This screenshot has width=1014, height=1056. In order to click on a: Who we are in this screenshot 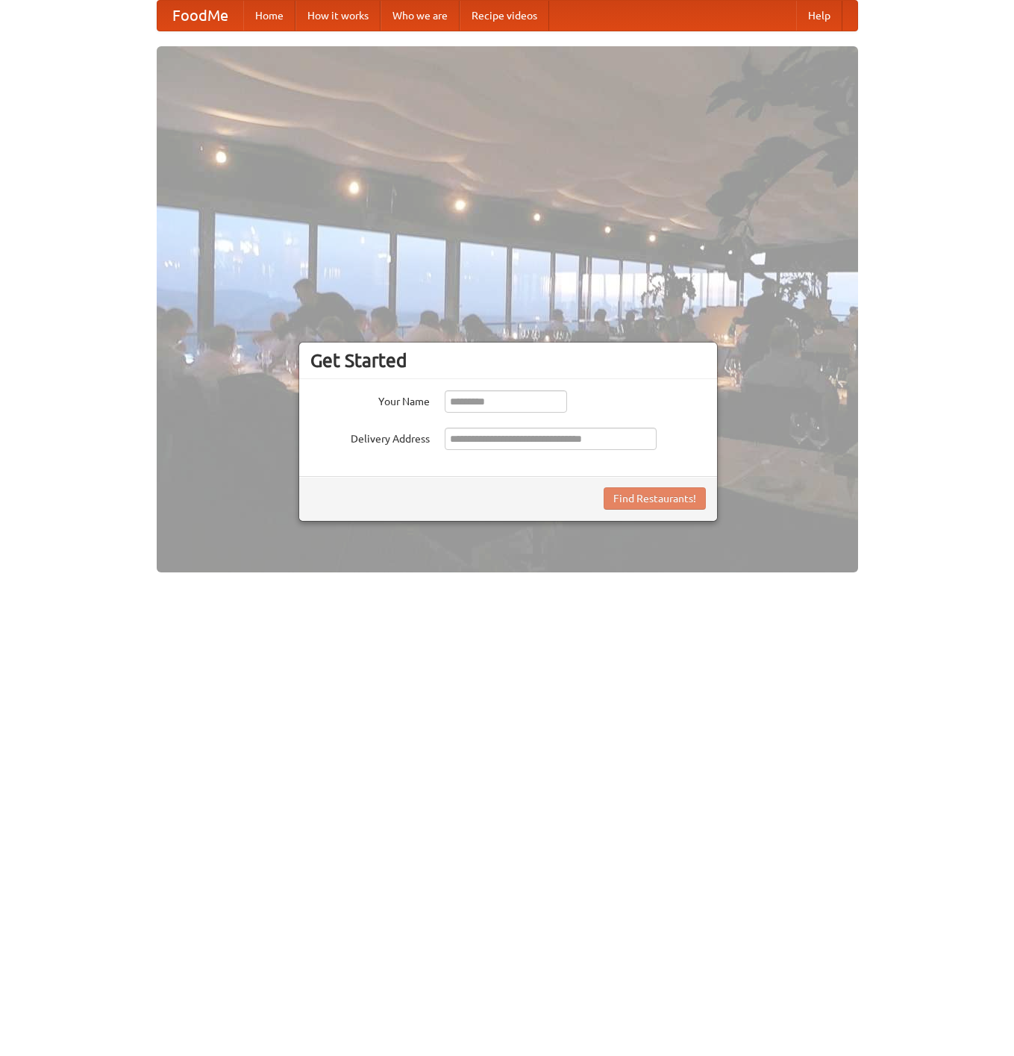, I will do `click(420, 16)`.